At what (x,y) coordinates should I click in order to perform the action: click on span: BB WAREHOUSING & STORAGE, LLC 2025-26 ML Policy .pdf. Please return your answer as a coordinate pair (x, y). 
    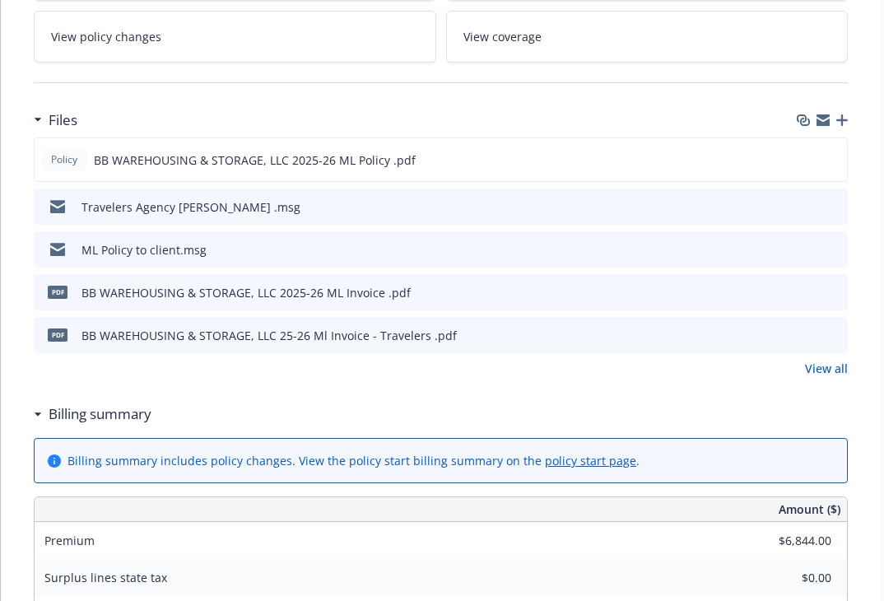
    Looking at the image, I should click on (254, 160).